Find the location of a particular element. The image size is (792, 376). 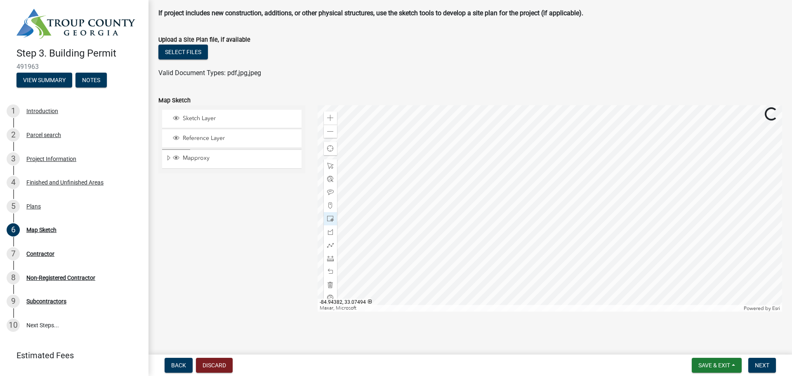

wm-modal-confirm: Notes is located at coordinates (91, 80).